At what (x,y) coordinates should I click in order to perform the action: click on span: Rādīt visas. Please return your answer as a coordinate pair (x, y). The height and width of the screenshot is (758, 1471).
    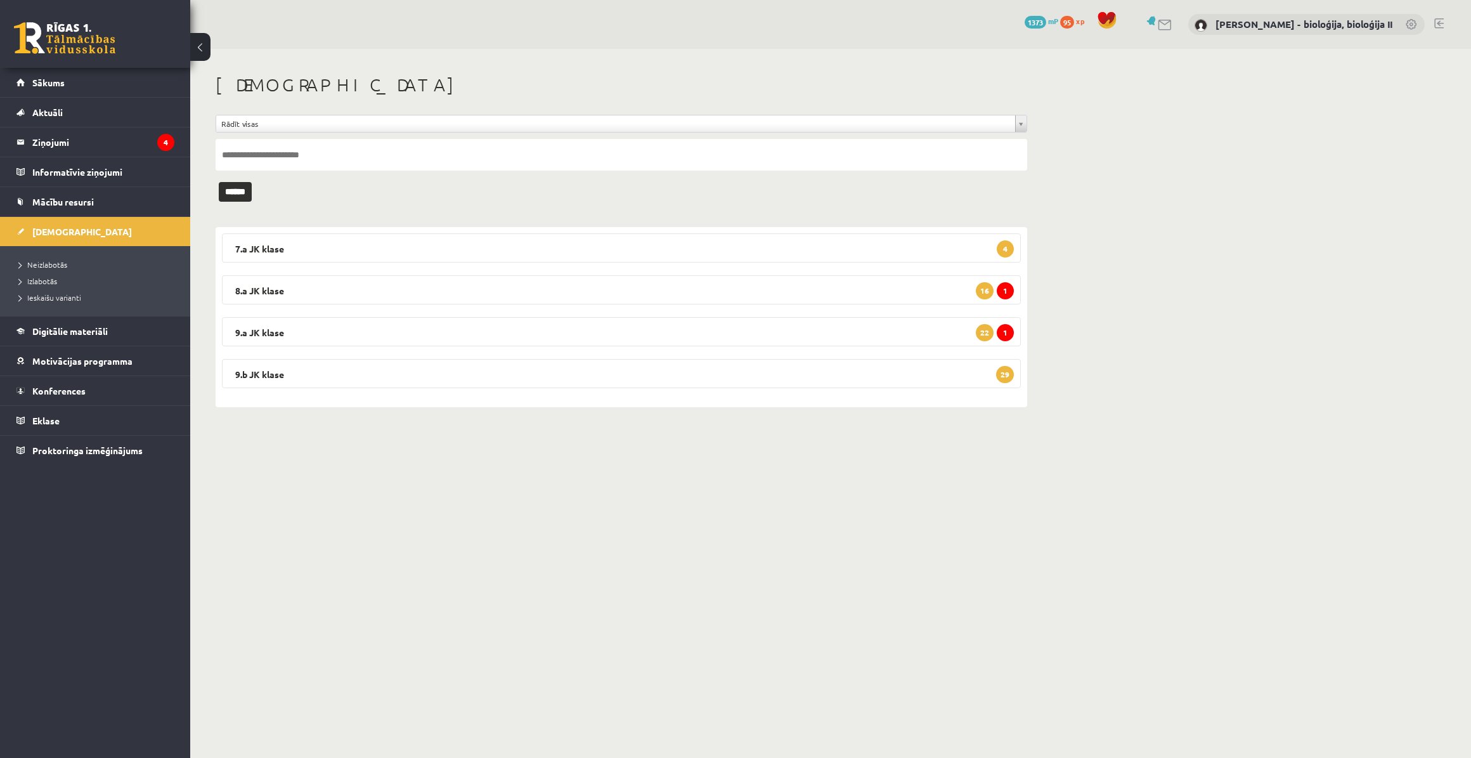
    Looking at the image, I should click on (616, 124).